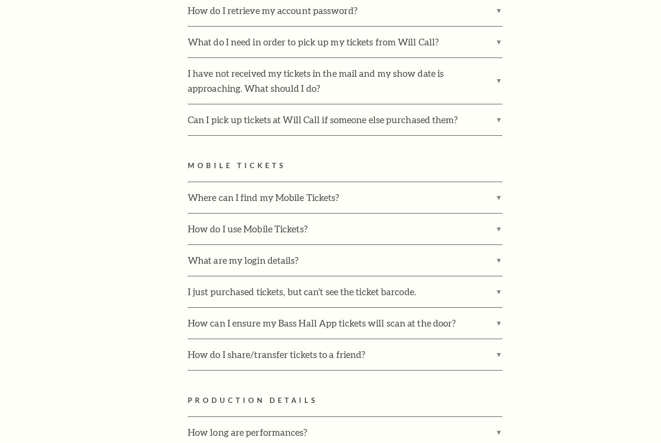 This screenshot has height=443, width=661. Describe the element at coordinates (409, 401) in the screenshot. I see `h2: PRODUCTION DETAILS` at that location.